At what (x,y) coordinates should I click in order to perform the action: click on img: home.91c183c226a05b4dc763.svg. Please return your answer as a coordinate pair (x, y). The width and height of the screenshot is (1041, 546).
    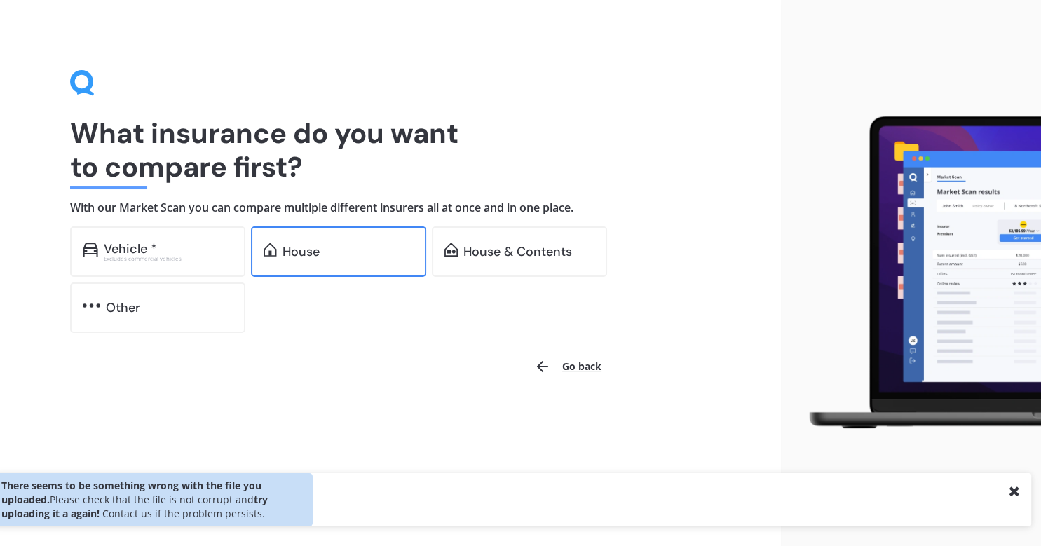
    Looking at the image, I should click on (270, 250).